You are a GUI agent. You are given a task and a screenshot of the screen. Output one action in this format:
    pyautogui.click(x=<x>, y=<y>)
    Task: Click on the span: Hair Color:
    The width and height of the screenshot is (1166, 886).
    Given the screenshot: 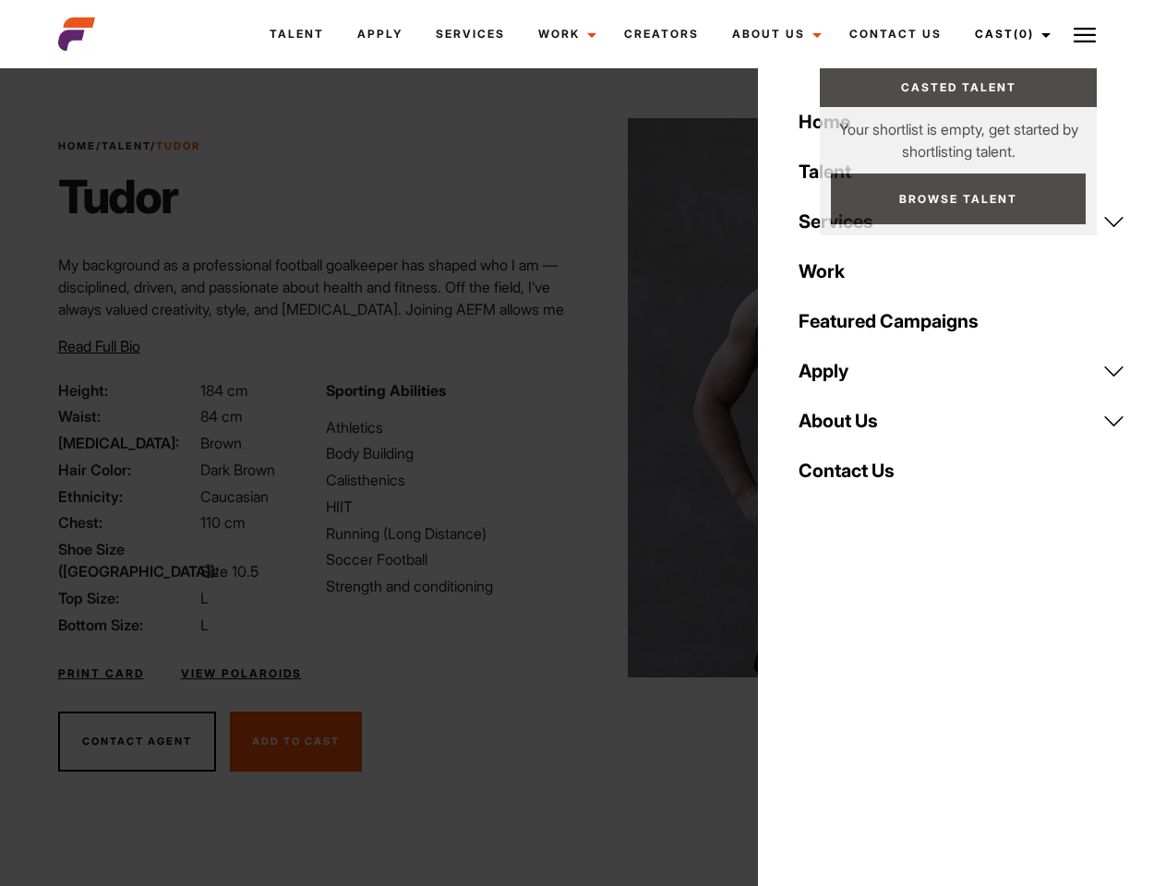 What is the action you would take?
    pyautogui.click(x=127, y=470)
    